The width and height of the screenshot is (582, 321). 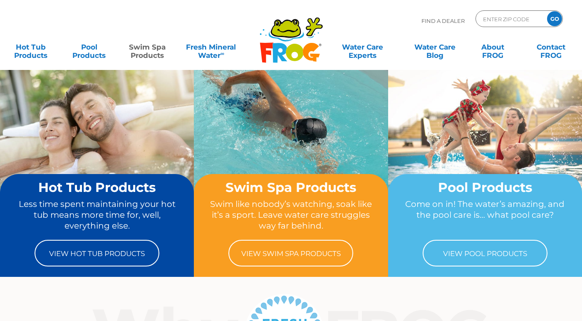 What do you see at coordinates (485, 142) in the screenshot?
I see `img: home-banner-pool-short` at bounding box center [485, 142].